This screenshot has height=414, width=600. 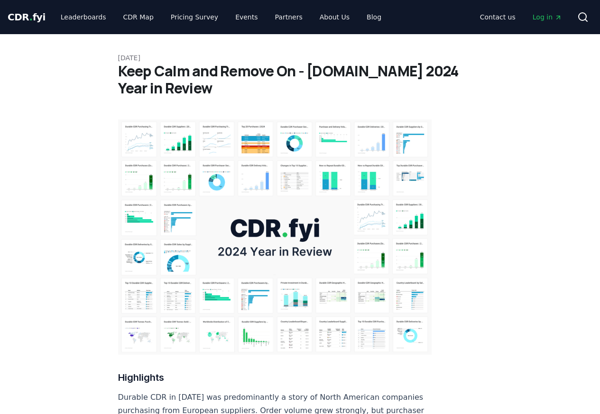 I want to click on a: Contact us, so click(x=498, y=17).